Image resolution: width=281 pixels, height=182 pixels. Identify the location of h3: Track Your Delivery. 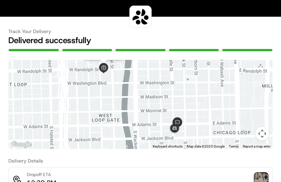
(140, 31).